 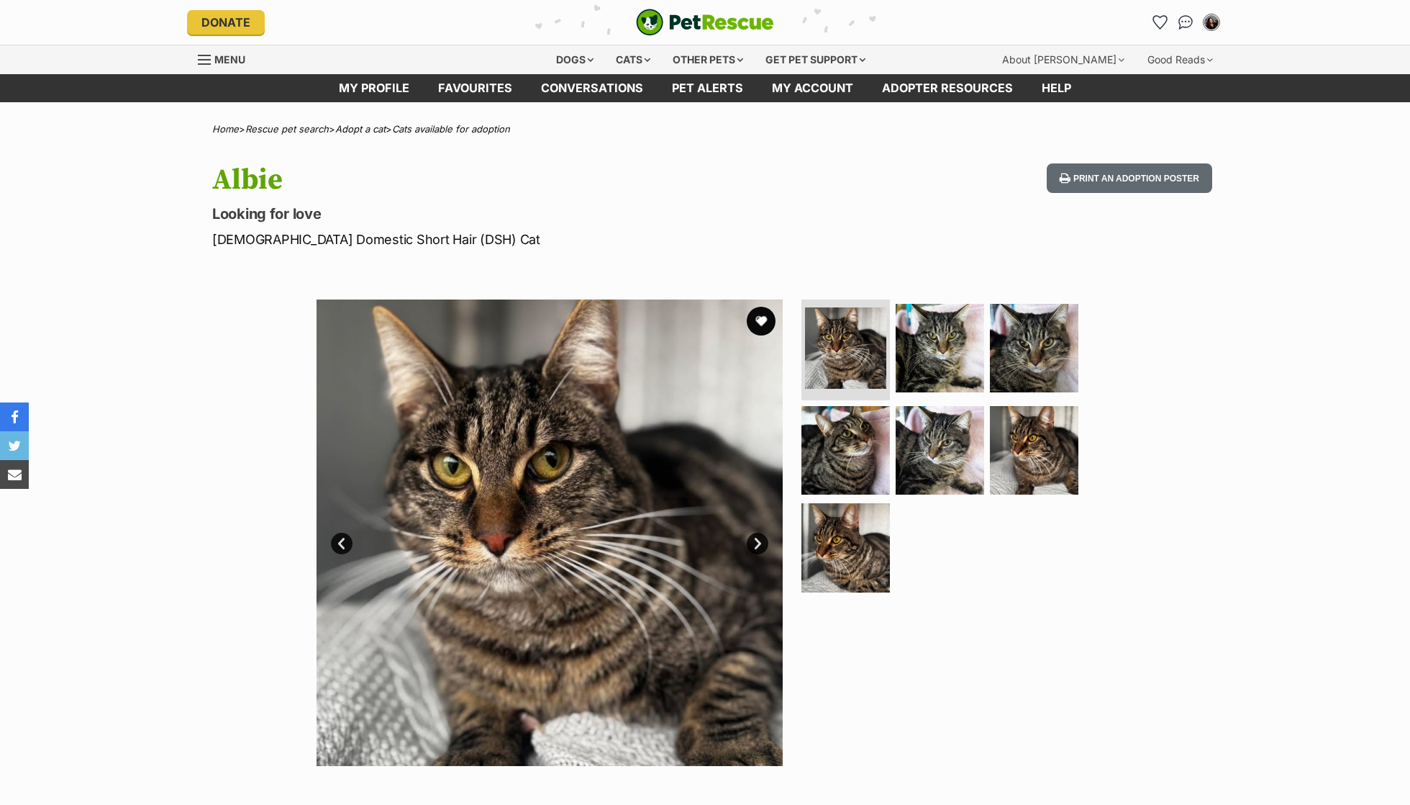 What do you see at coordinates (227, 58) in the screenshot?
I see `a: Menu` at bounding box center [227, 58].